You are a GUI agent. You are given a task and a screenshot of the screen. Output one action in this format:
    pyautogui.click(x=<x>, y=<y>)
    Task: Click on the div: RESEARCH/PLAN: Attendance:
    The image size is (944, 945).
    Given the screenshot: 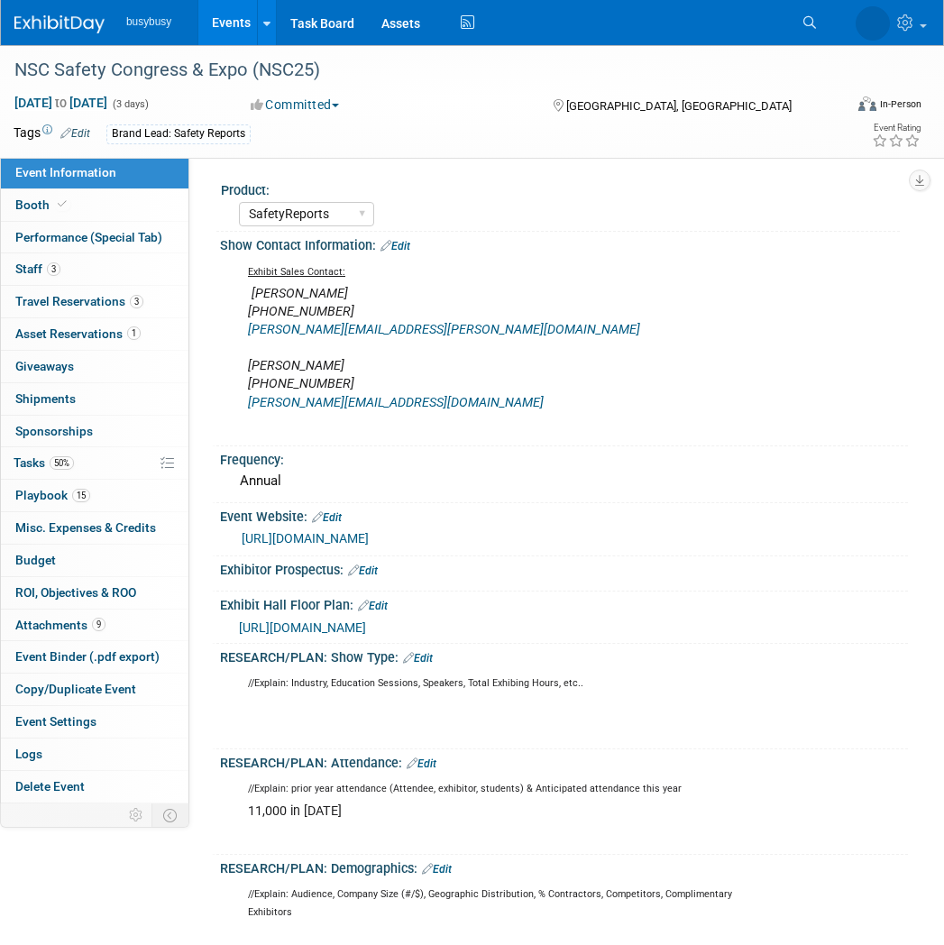 What is the action you would take?
    pyautogui.click(x=564, y=761)
    